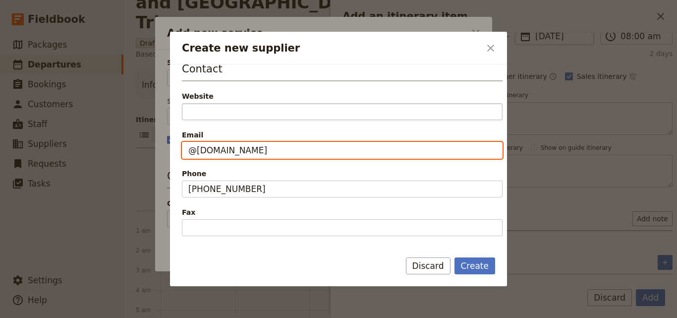 Image resolution: width=677 pixels, height=318 pixels. I want to click on input: Email, so click(342, 150).